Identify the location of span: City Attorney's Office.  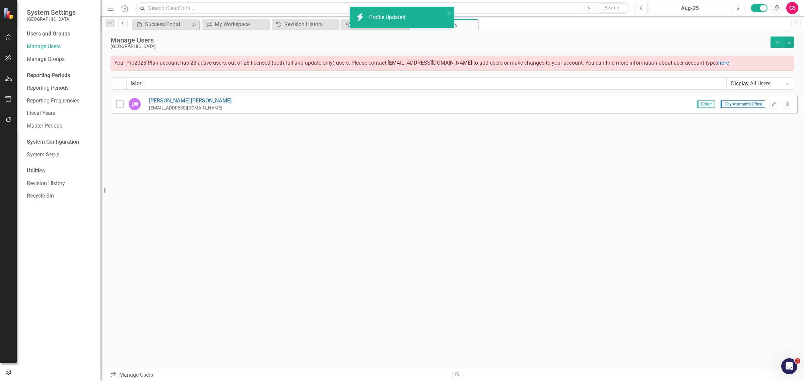
(743, 104).